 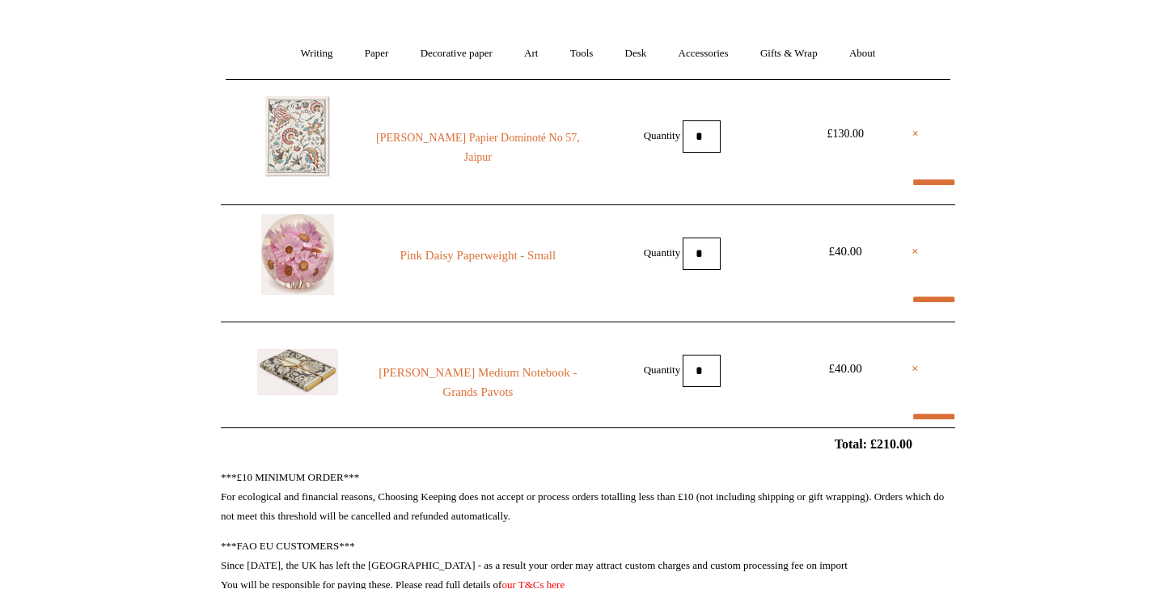 I want to click on div: £130.00, so click(x=845, y=134).